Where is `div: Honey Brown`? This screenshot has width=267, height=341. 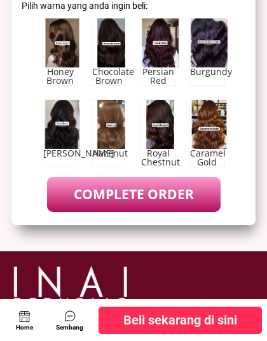
div: Honey Brown is located at coordinates (60, 76).